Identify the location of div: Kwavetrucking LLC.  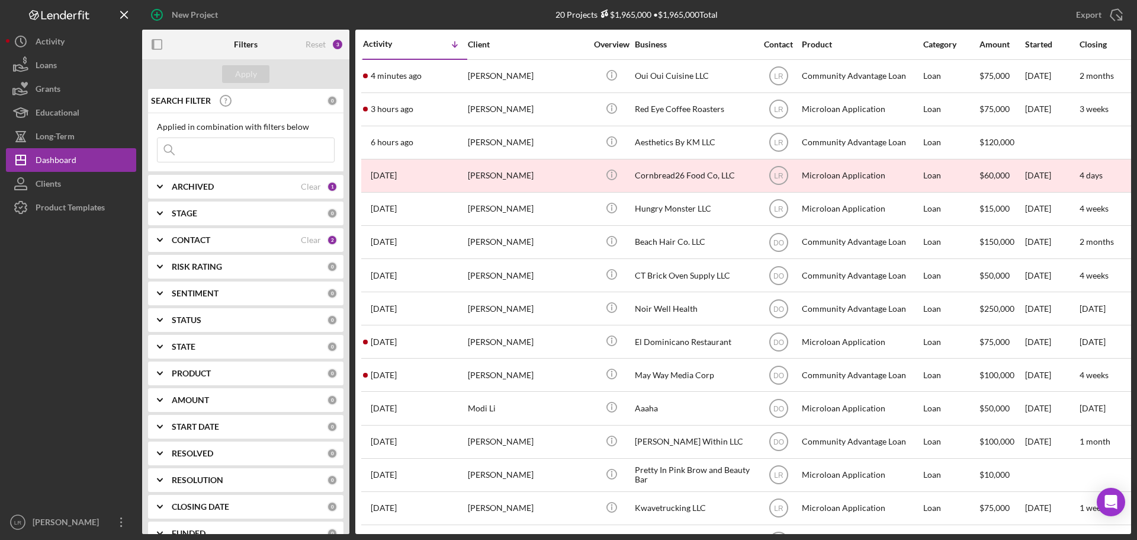
(694, 508).